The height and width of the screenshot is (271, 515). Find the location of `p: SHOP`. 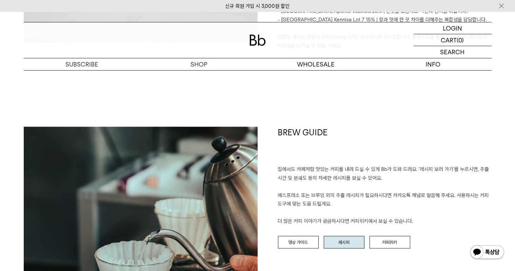

p: SHOP is located at coordinates (199, 64).